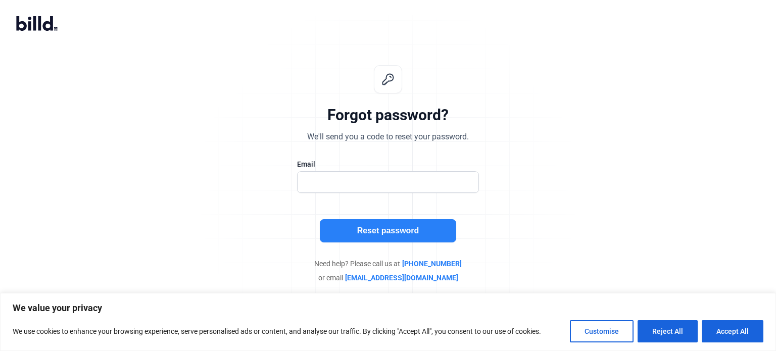  What do you see at coordinates (388, 231) in the screenshot?
I see `button: Reset password` at bounding box center [388, 231].